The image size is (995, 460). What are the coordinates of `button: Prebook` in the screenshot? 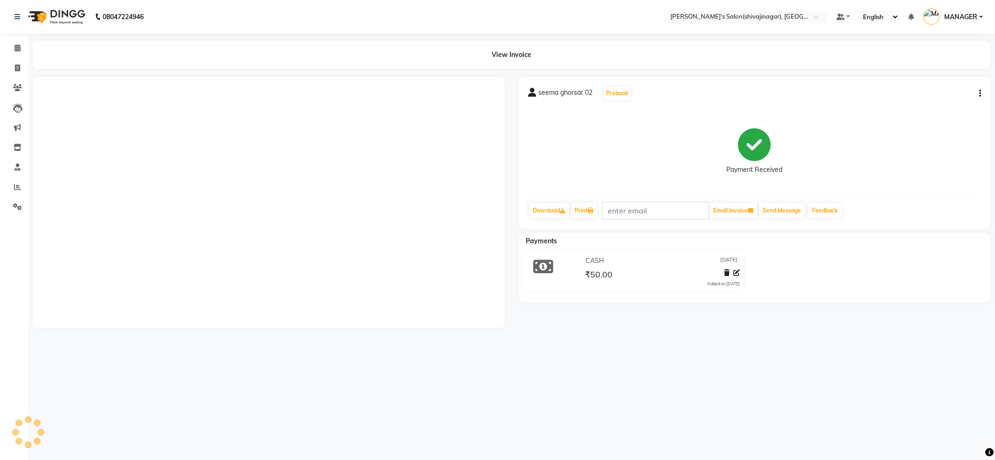 It's located at (617, 93).